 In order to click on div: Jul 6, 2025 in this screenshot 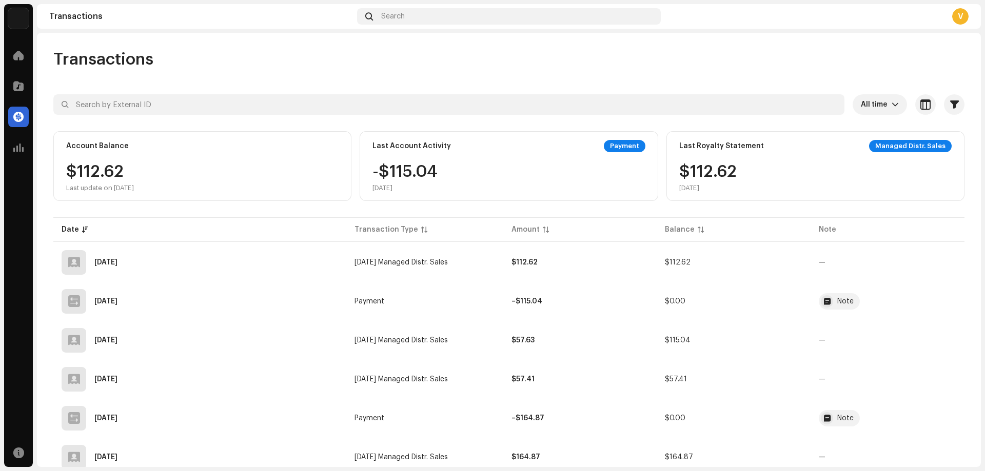, I will do `click(106, 458)`.